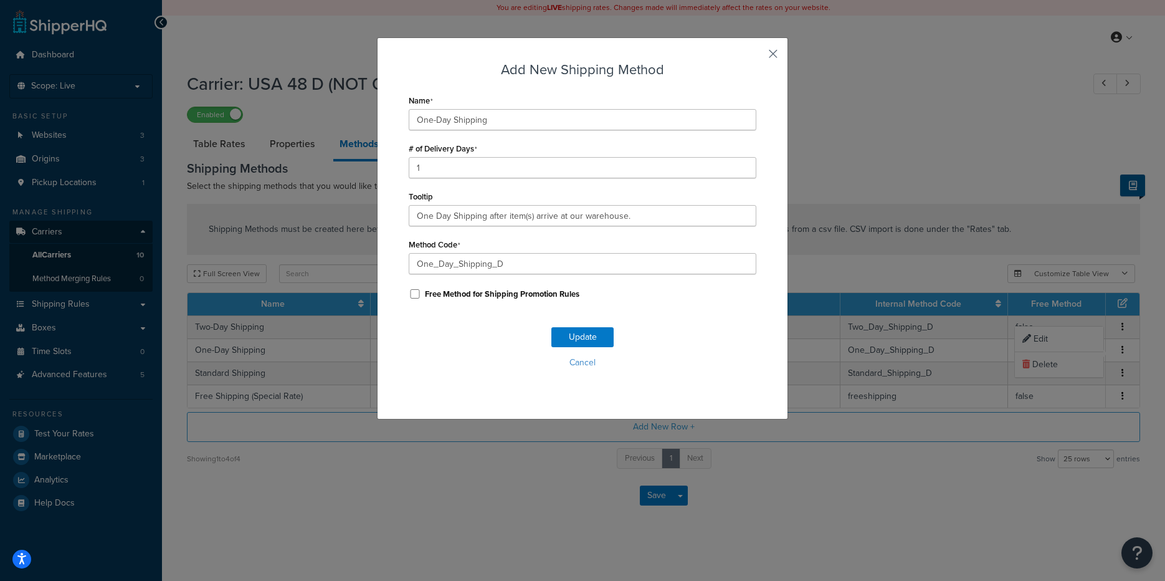  What do you see at coordinates (583, 337) in the screenshot?
I see `button: Update` at bounding box center [583, 337].